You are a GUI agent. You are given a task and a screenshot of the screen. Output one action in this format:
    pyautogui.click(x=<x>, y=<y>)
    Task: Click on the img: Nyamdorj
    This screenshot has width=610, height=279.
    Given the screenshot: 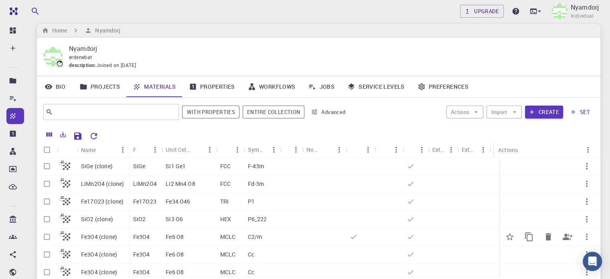 What is the action you would take?
    pyautogui.click(x=559, y=11)
    